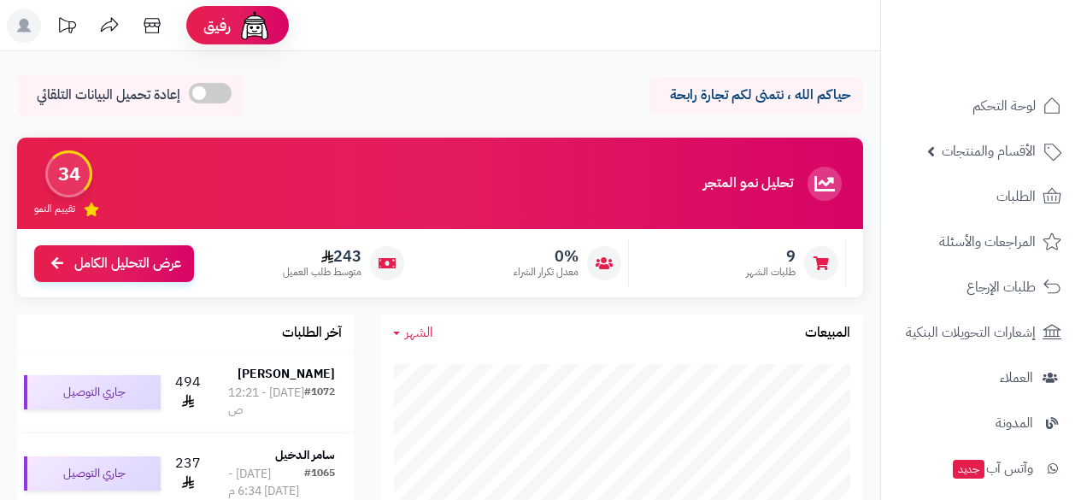 This screenshot has height=500, width=1081. What do you see at coordinates (413, 332) in the screenshot?
I see `a: الشهر` at bounding box center [413, 332].